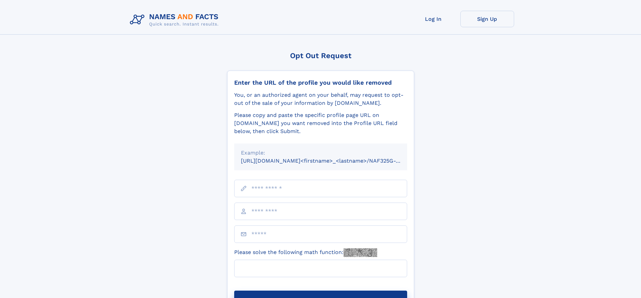 The height and width of the screenshot is (298, 641). Describe the element at coordinates (433, 19) in the screenshot. I see `a: Log In` at that location.